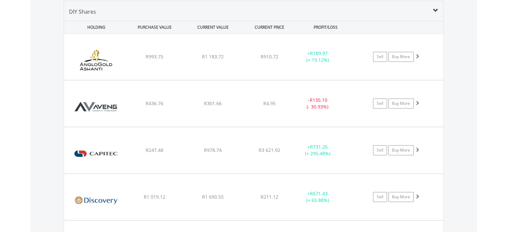 Image resolution: width=507 pixels, height=232 pixels. Describe the element at coordinates (326, 27) in the screenshot. I see `div: PROFIT/LOSS` at that location.